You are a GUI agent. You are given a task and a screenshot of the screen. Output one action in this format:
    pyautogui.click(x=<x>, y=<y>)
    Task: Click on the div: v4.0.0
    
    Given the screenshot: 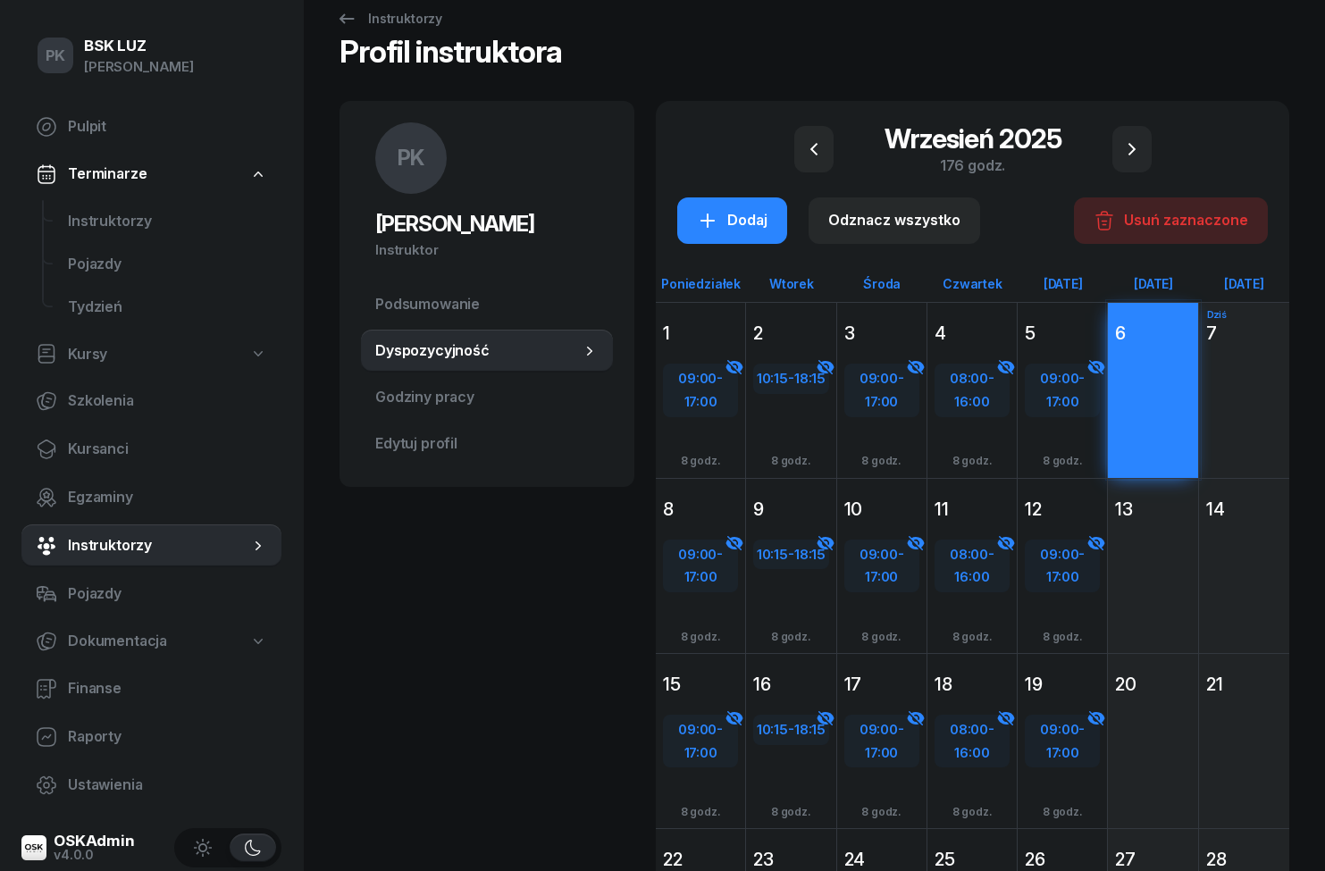 What is the action you would take?
    pyautogui.click(x=94, y=855)
    